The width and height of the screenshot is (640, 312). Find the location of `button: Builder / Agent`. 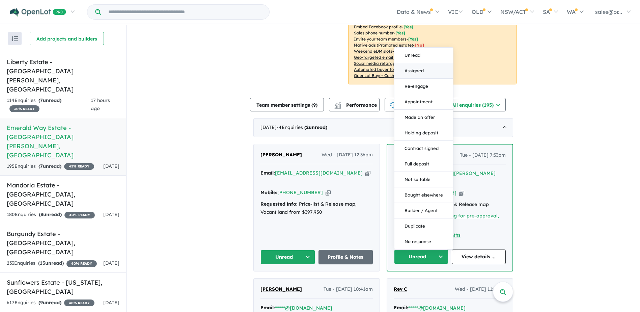

button: Builder / Agent is located at coordinates (424, 211).